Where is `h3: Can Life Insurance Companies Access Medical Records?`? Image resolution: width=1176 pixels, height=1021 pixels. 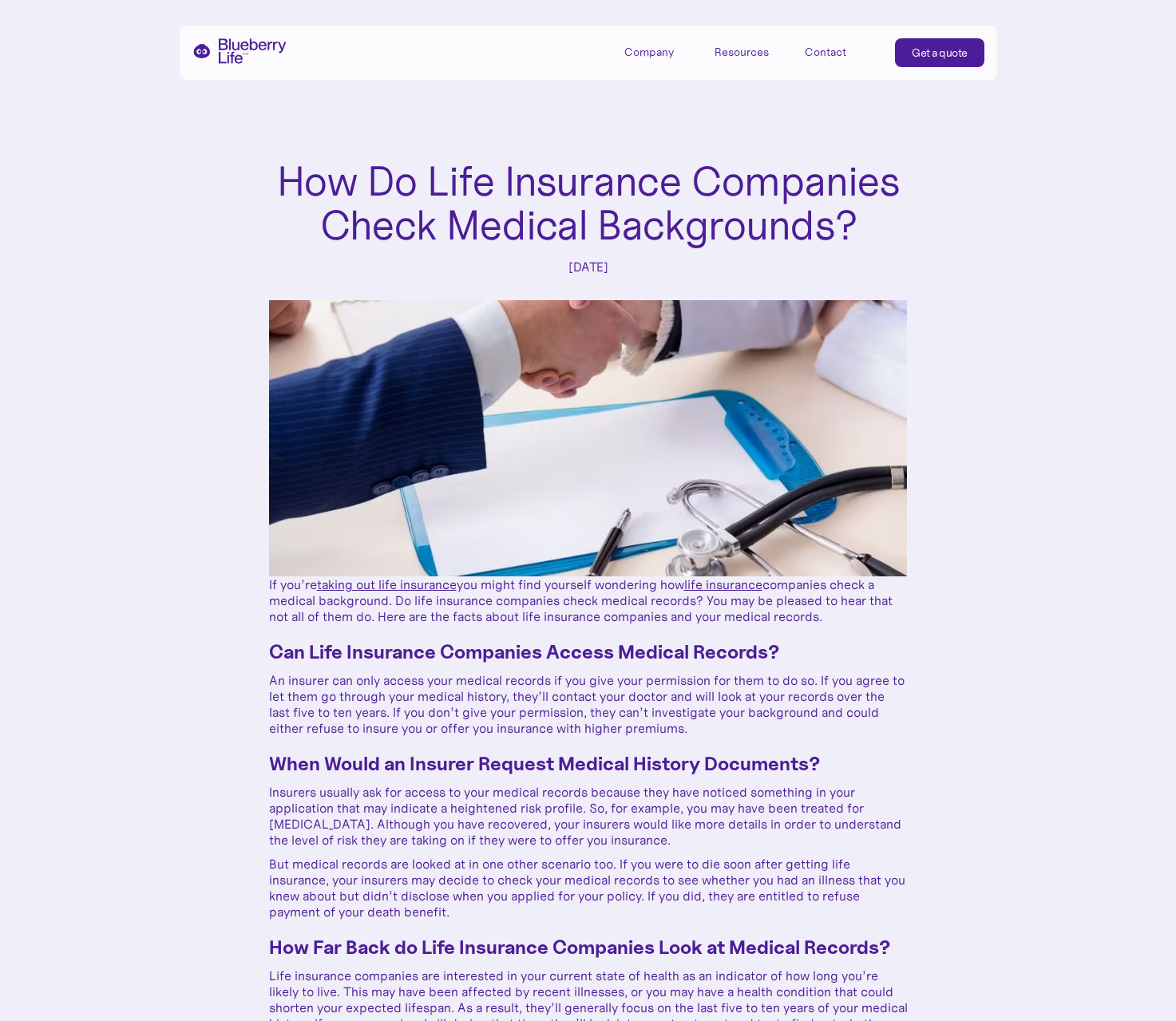 h3: Can Life Insurance Companies Access Medical Records? is located at coordinates (588, 652).